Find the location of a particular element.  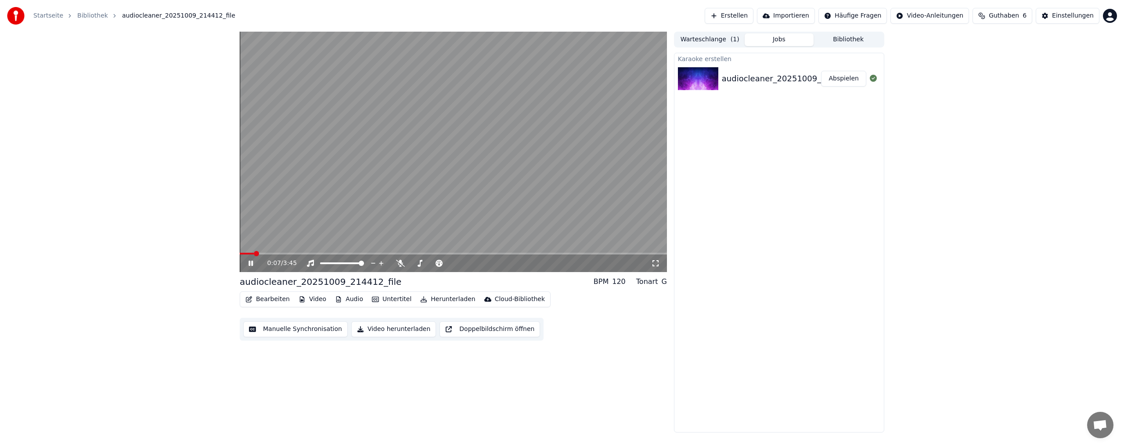

div: Cloud-Bibliothek is located at coordinates (520, 299).